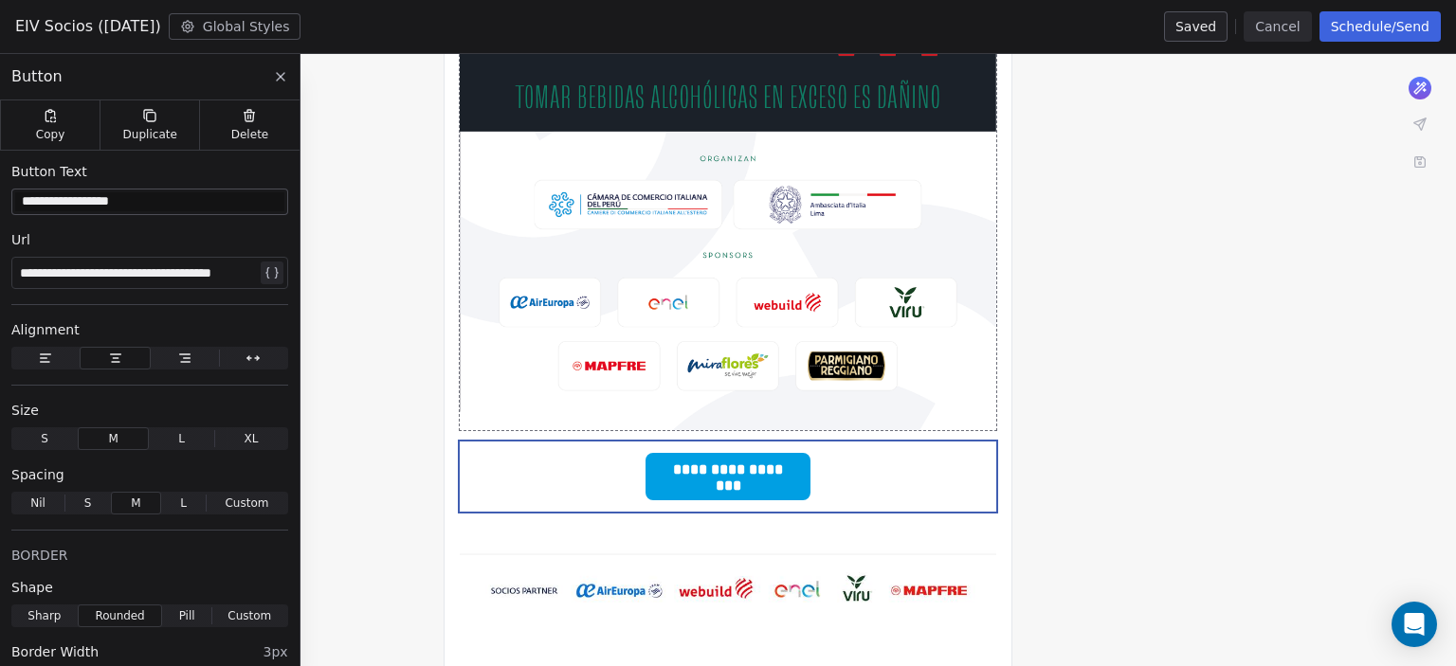 Image resolution: width=1456 pixels, height=666 pixels. Describe the element at coordinates (55, 652) in the screenshot. I see `span: Border Width` at that location.